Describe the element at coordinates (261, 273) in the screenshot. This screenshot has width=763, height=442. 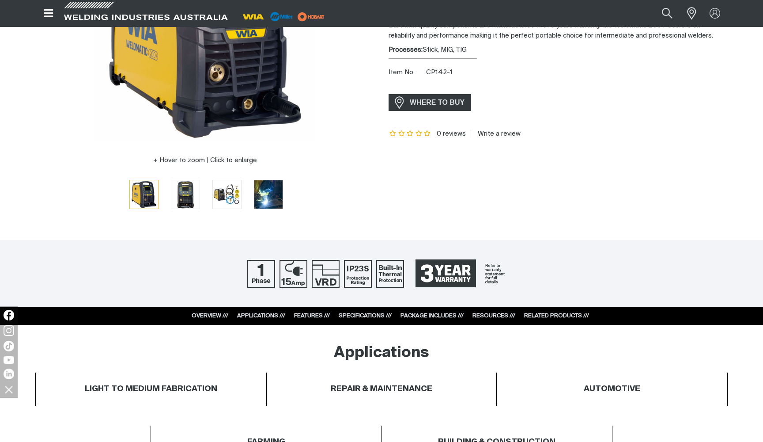
I see `img: Single Phase` at that location.